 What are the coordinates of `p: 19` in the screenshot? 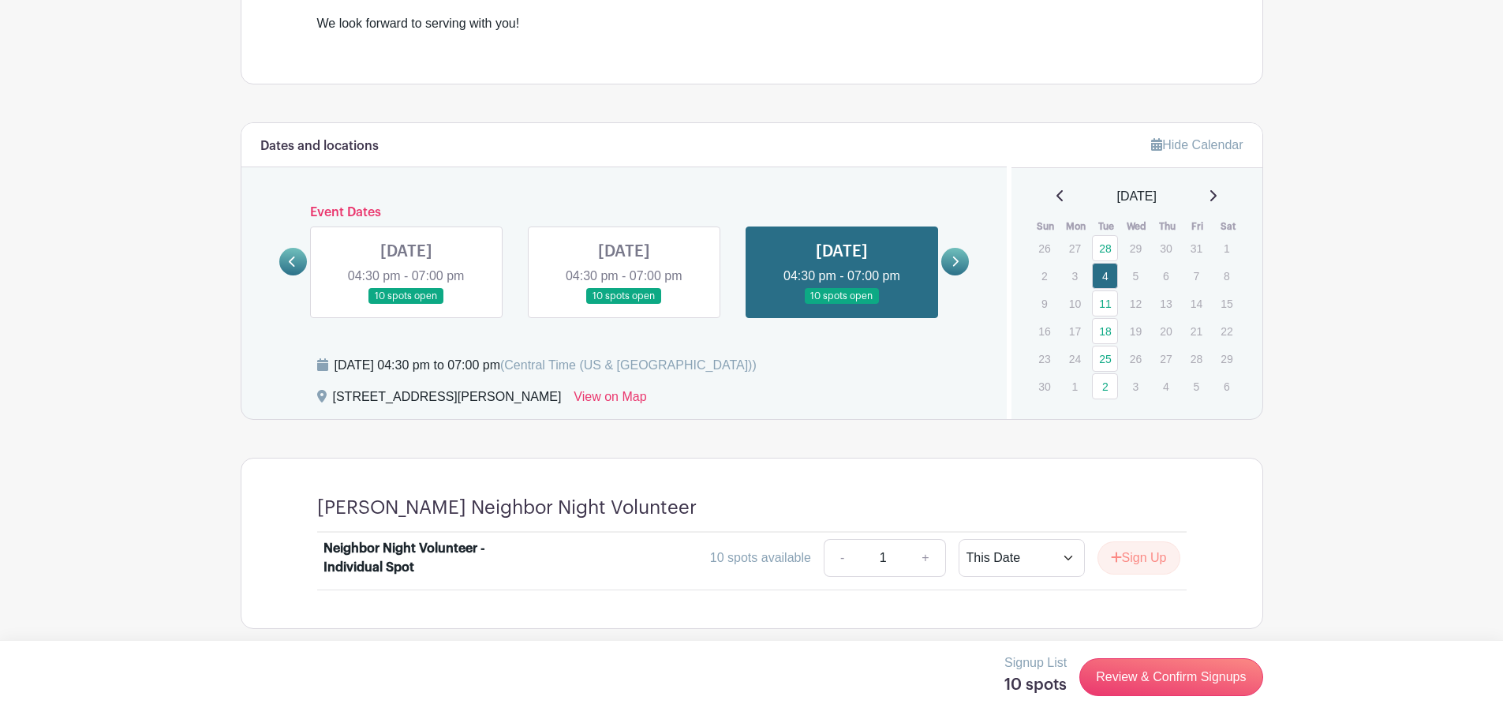 It's located at (1135, 331).